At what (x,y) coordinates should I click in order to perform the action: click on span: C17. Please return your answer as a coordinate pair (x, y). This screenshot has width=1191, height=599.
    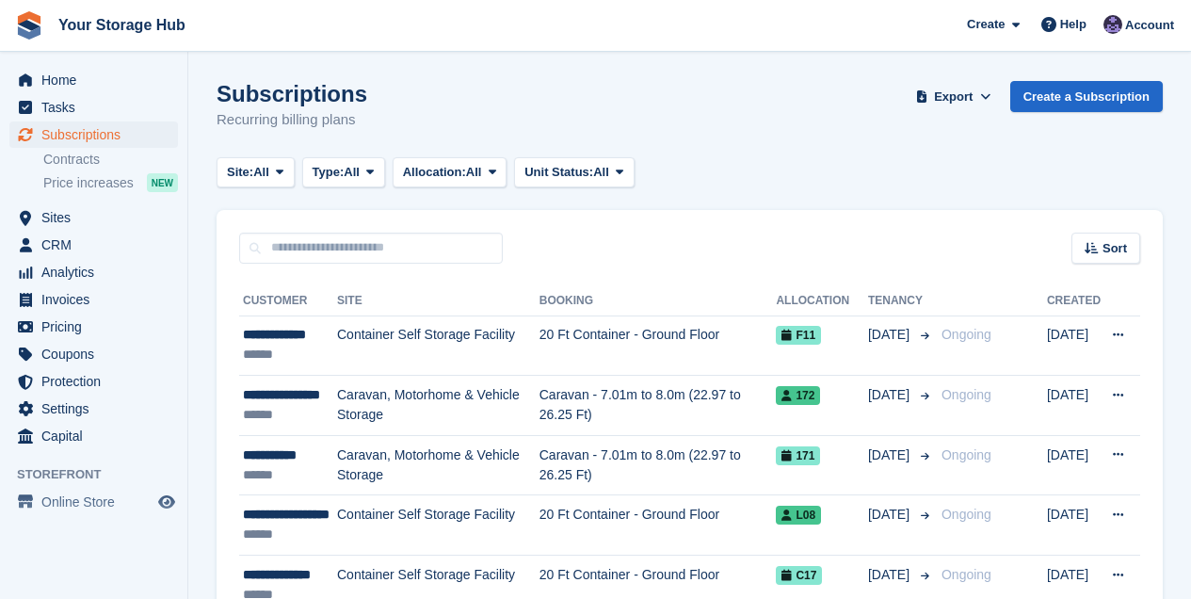
    Looking at the image, I should click on (799, 575).